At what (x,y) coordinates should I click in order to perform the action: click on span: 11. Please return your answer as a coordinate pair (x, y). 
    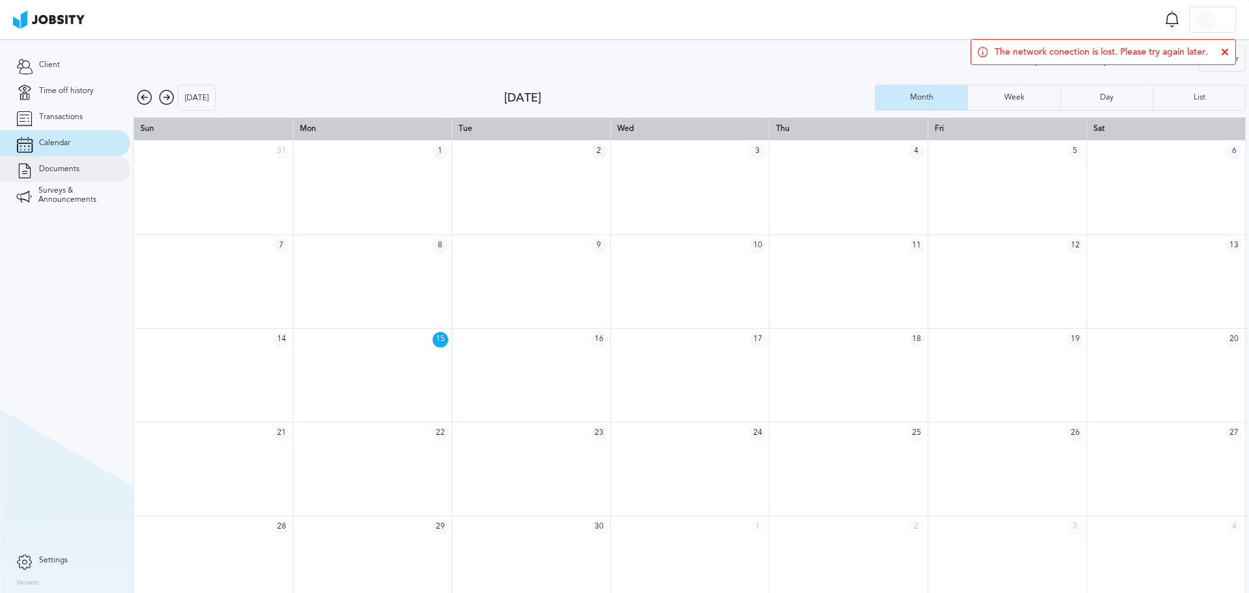
    Looking at the image, I should click on (916, 246).